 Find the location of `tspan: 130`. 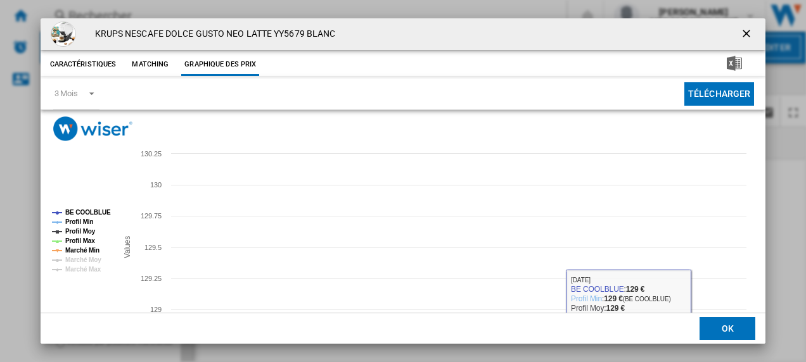

tspan: 130 is located at coordinates (156, 185).